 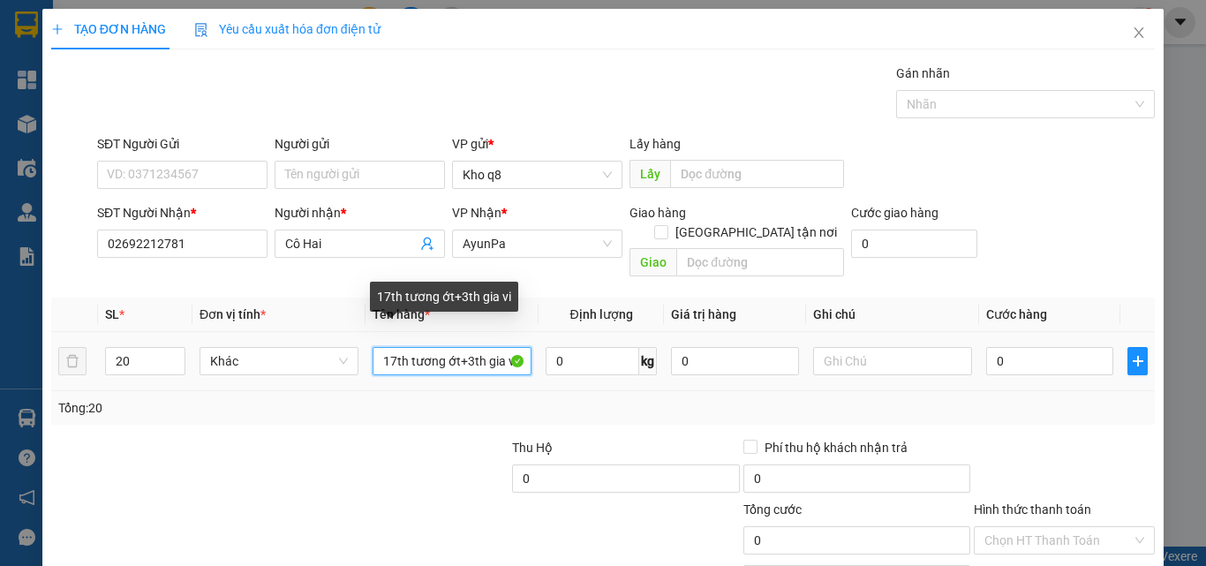 I want to click on span: user-add, so click(x=427, y=244).